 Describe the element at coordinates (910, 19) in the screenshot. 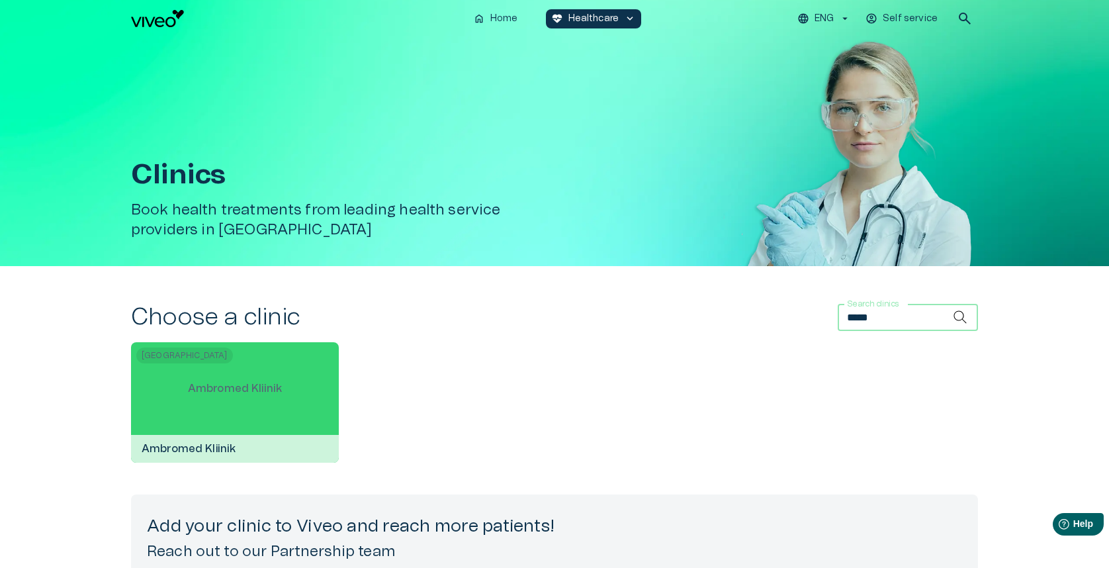

I see `p: Self service` at that location.